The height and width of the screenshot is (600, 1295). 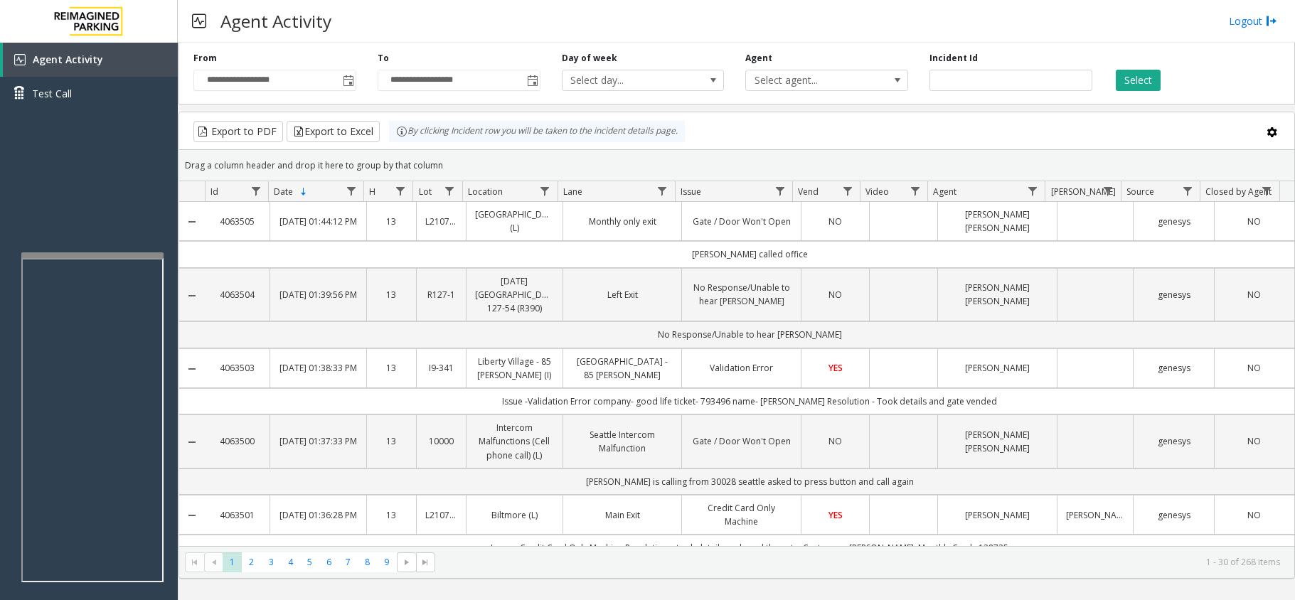 What do you see at coordinates (251, 562) in the screenshot?
I see `span: Page 2` at bounding box center [251, 562].